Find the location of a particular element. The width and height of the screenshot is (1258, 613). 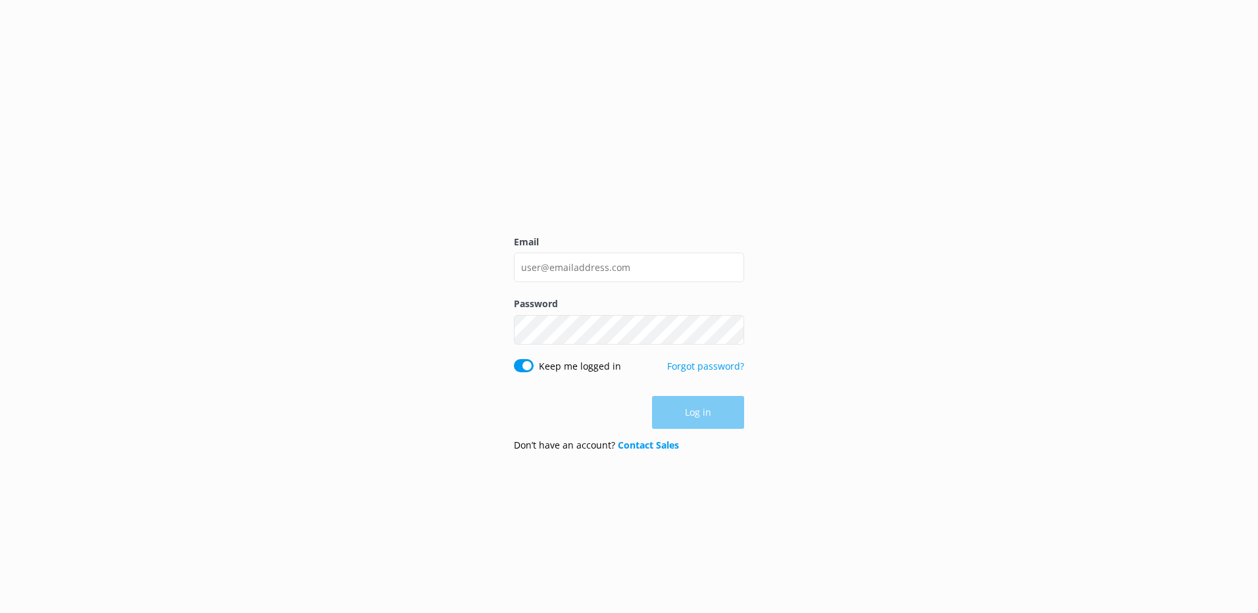

a: Forgot password? is located at coordinates (705, 366).